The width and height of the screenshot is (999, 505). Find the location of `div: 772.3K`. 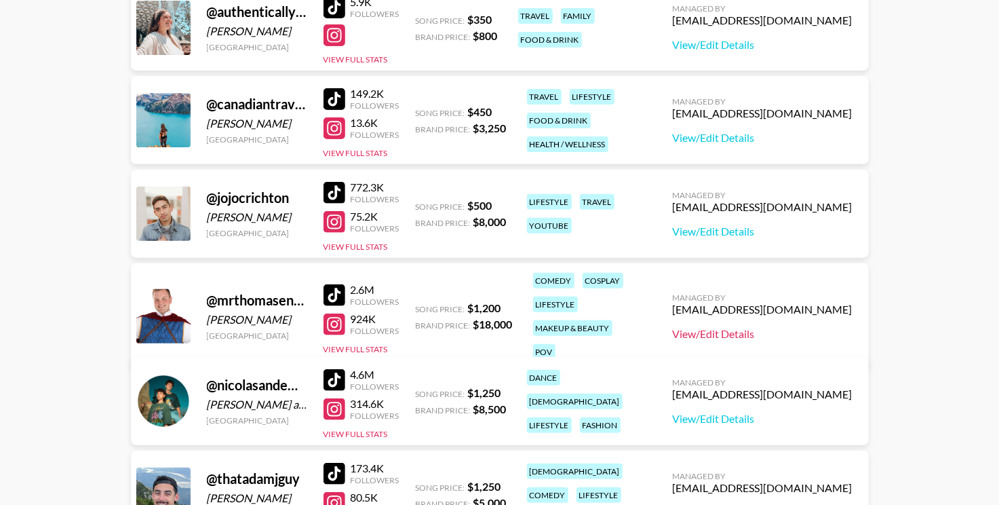

div: 772.3K is located at coordinates (375, 187).